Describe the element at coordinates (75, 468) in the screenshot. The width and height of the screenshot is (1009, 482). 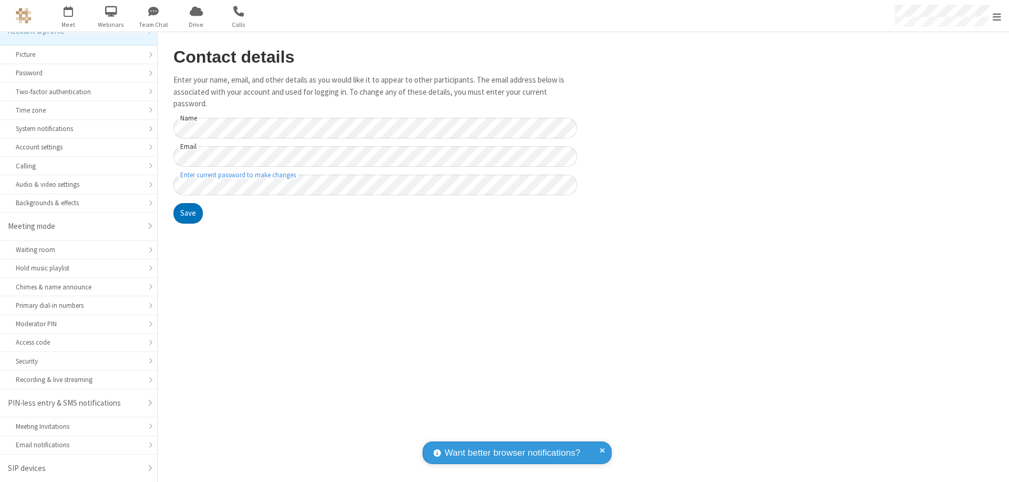
I see `div: SIP devices` at that location.